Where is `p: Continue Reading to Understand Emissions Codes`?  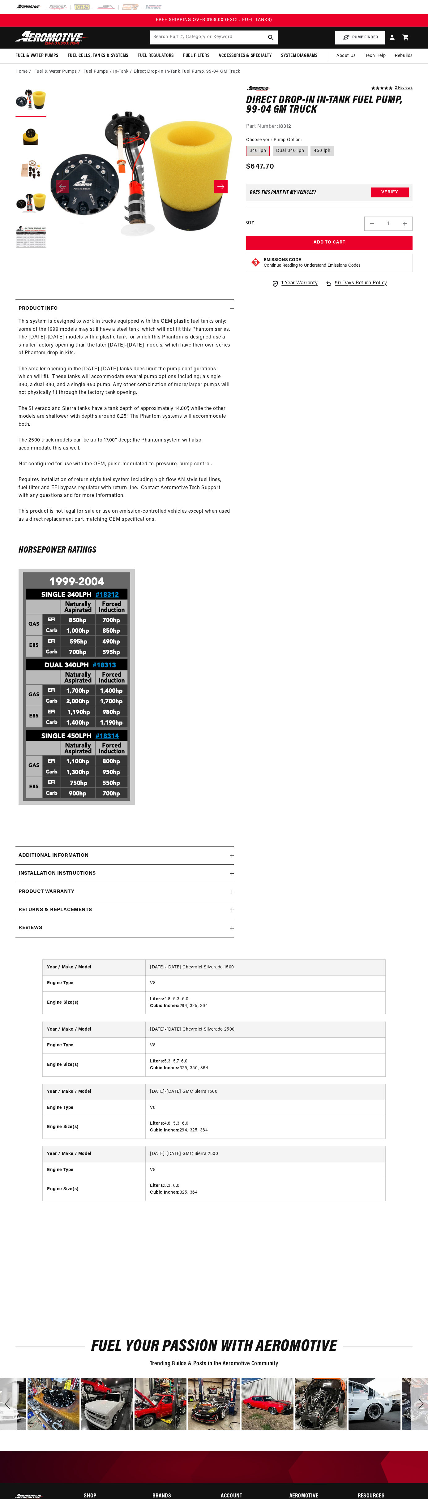
p: Continue Reading to Understand Emissions Codes is located at coordinates (312, 266).